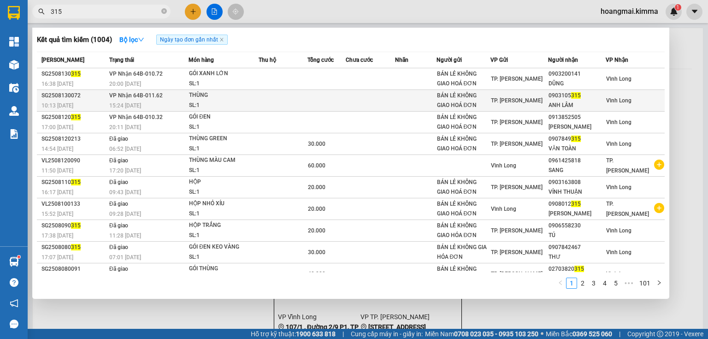  I want to click on div: SG2508120213, so click(74, 139).